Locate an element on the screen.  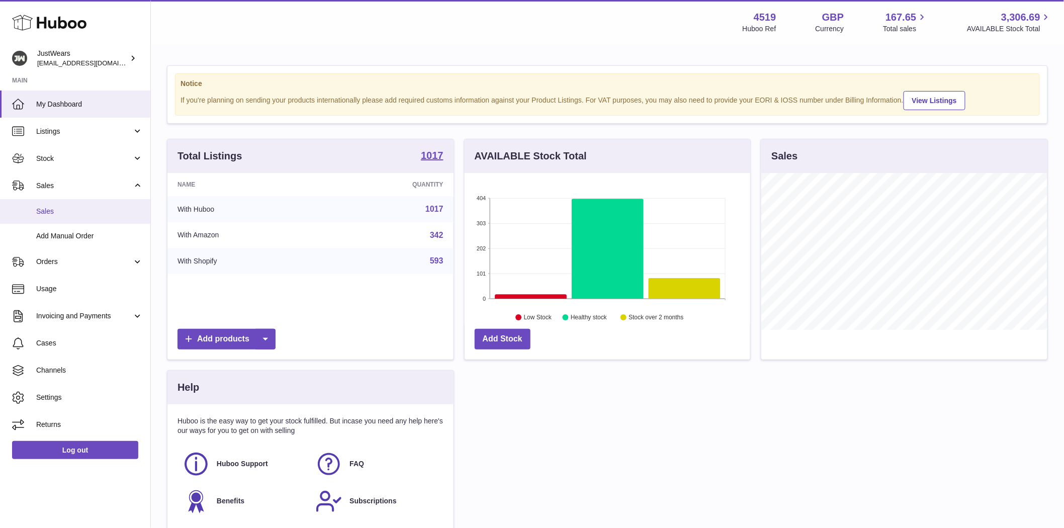
span: 3,306.69 is located at coordinates (1020, 17).